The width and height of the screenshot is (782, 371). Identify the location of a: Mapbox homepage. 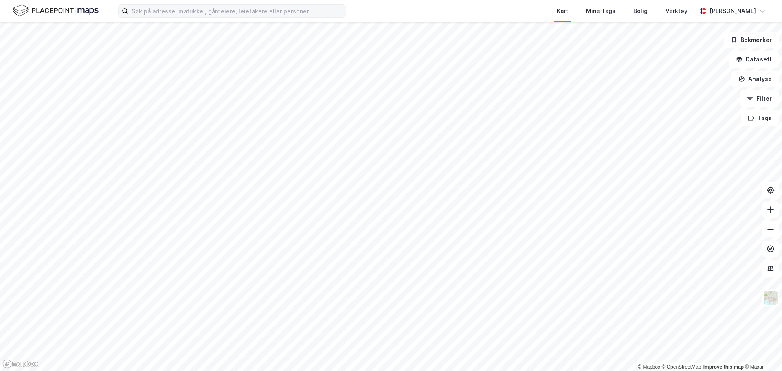
(20, 364).